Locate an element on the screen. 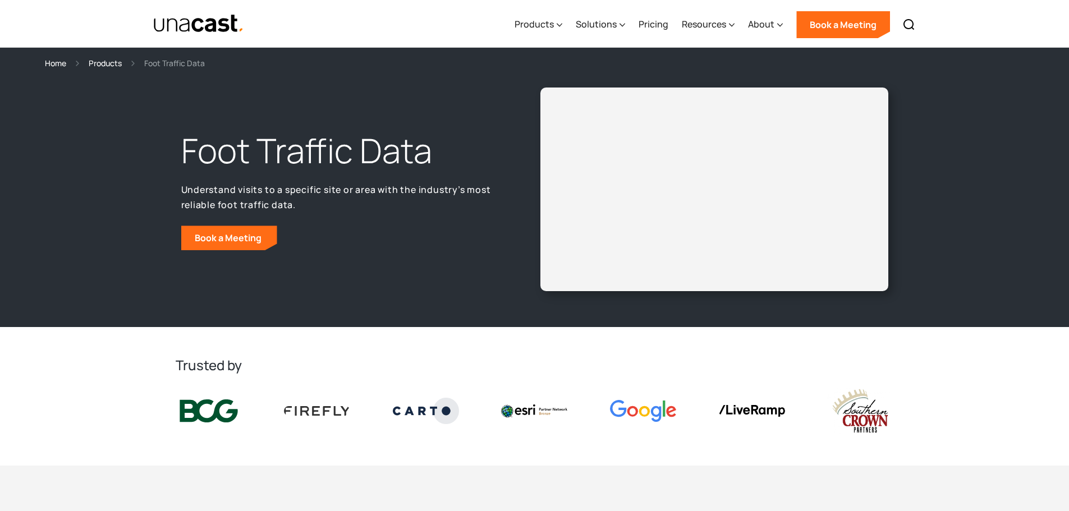 This screenshot has height=511, width=1069. img: Carto logo is located at coordinates (426, 411).